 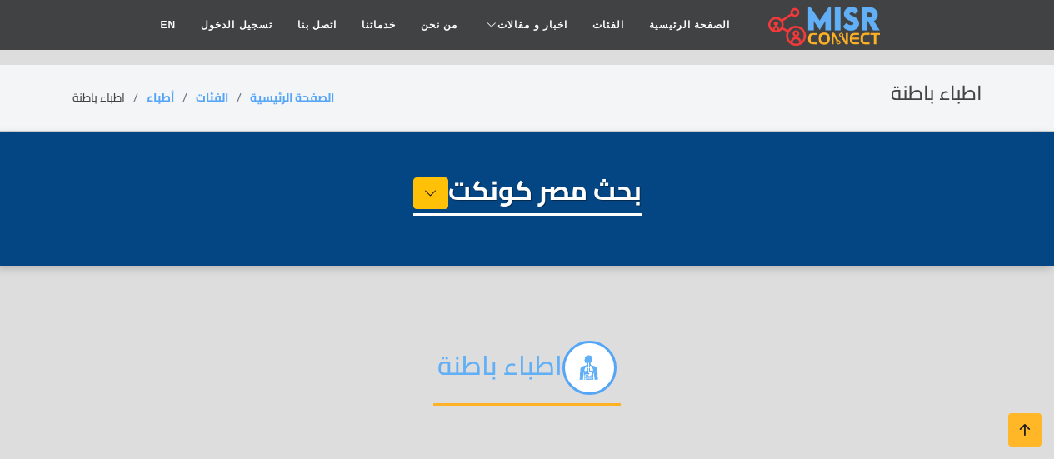 What do you see at coordinates (533, 25) in the screenshot?
I see `span: اخبار و مقالات` at bounding box center [533, 25].